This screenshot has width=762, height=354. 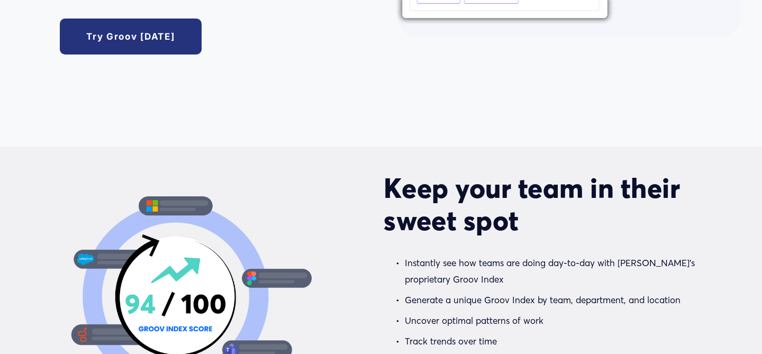 I want to click on p: Track trends over time, so click(x=553, y=341).